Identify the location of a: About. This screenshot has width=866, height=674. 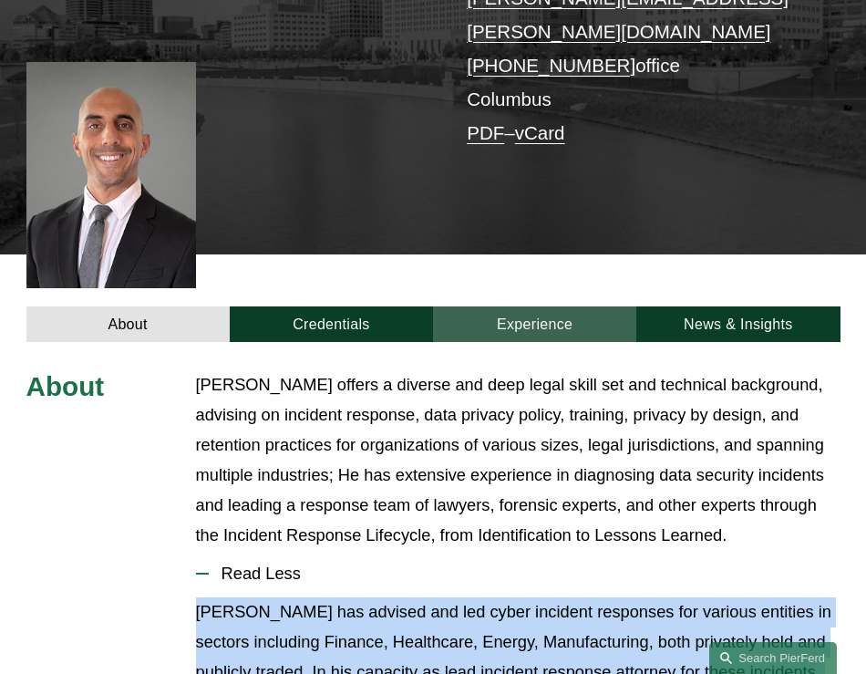
(128, 324).